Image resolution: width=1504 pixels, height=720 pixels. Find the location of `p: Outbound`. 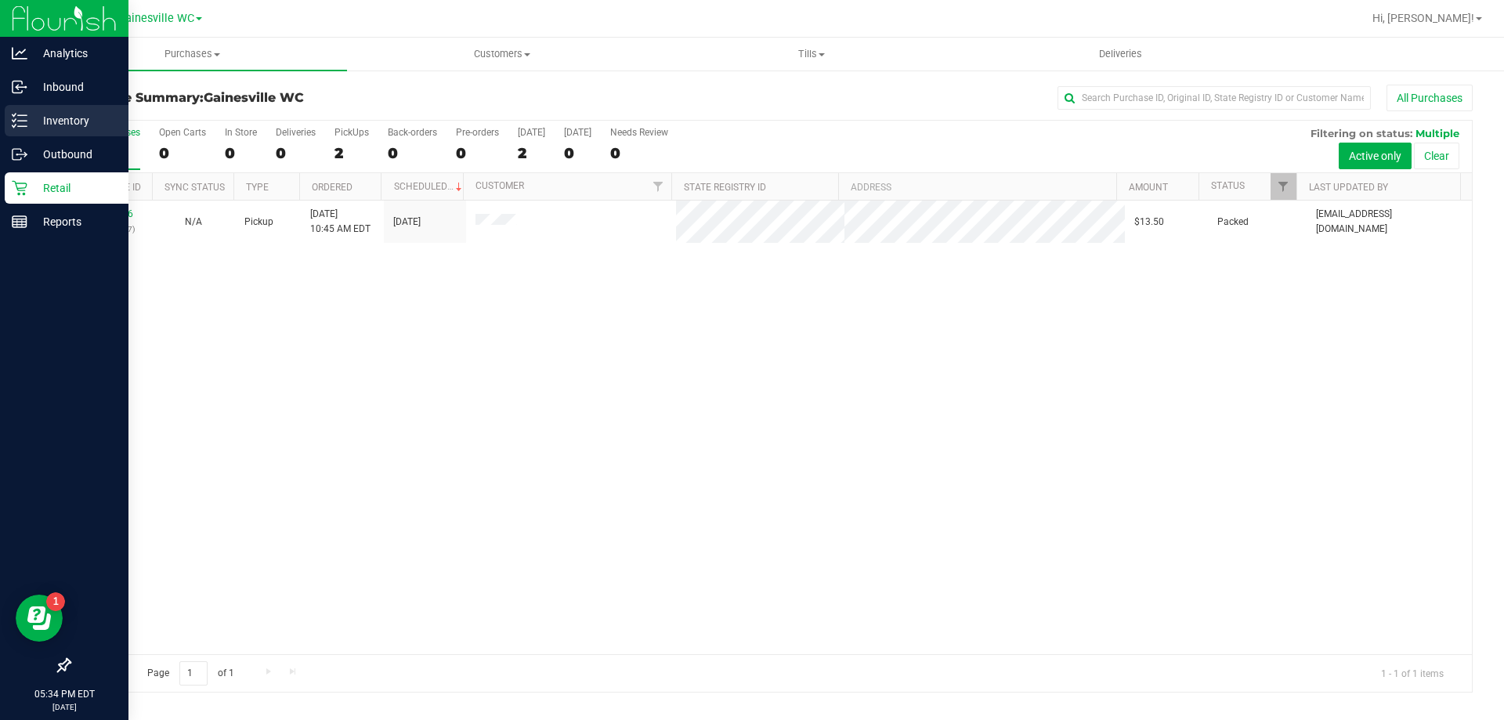

p: Outbound is located at coordinates (74, 154).